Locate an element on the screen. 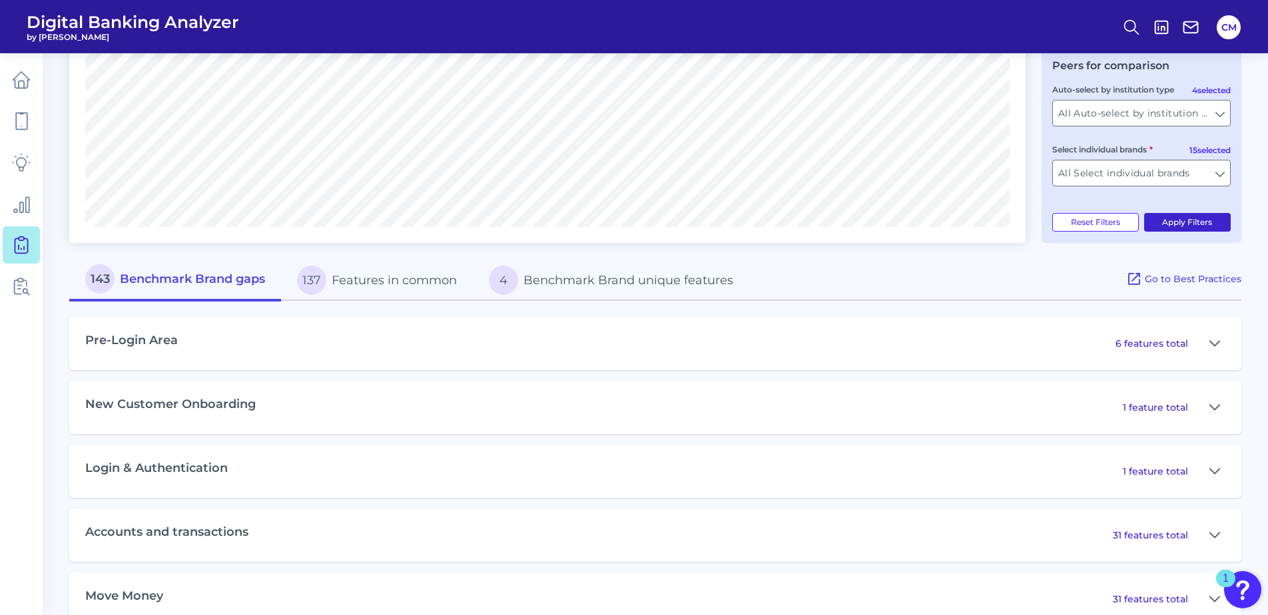  span: 4 is located at coordinates (503, 280).